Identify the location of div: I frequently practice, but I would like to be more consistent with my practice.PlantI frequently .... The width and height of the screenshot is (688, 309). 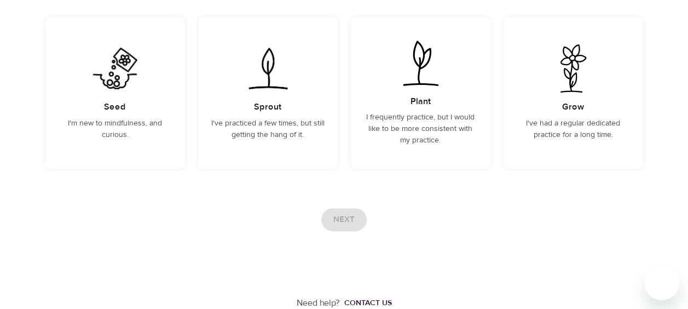
(420, 93).